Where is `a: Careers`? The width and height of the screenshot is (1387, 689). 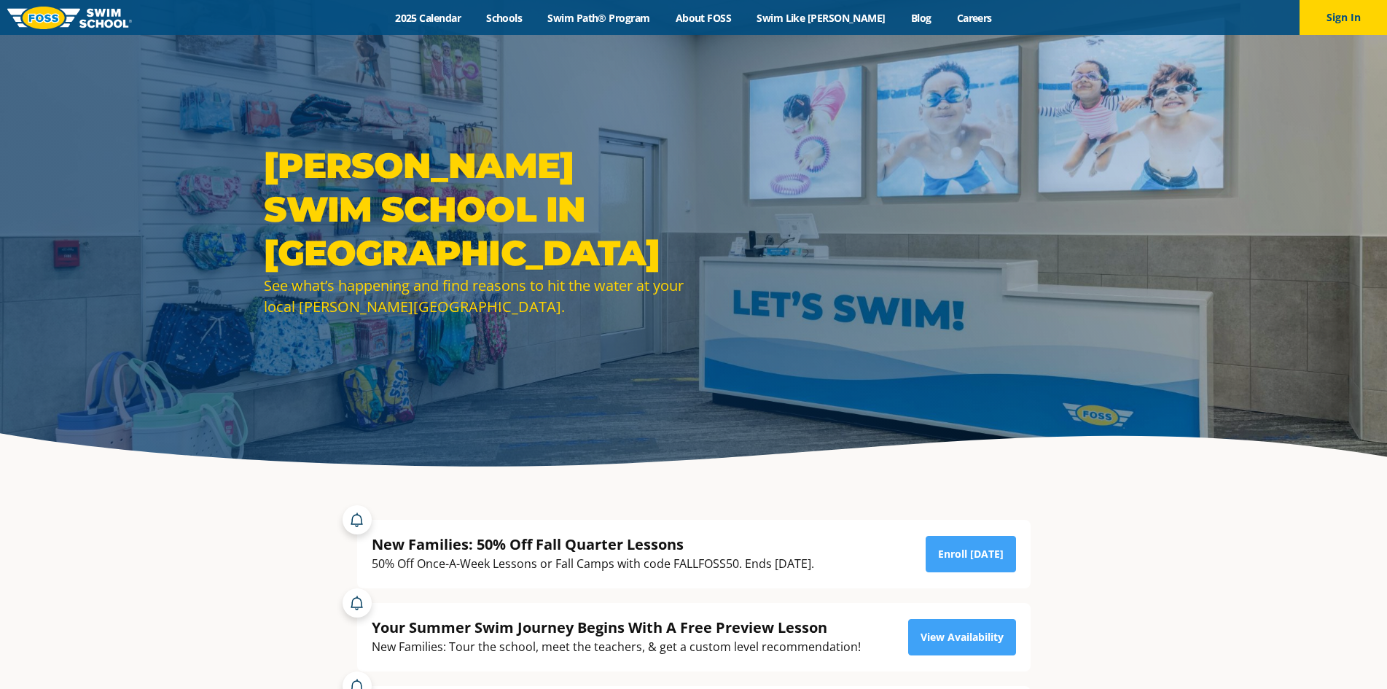 a: Careers is located at coordinates (974, 17).